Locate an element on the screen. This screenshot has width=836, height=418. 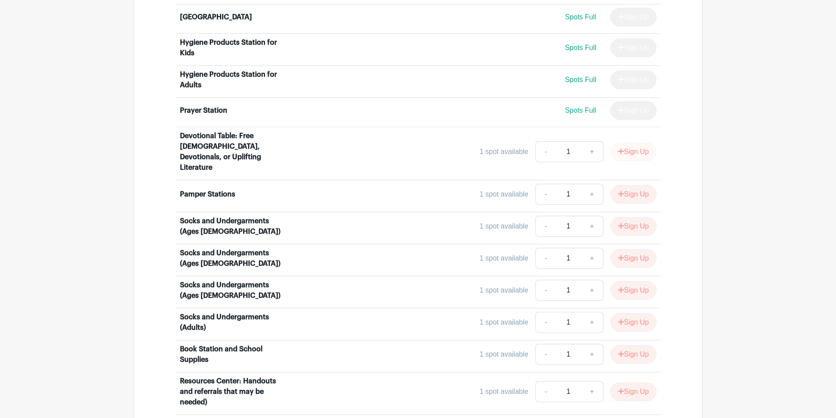
div: Hygiene Products Station for Adults is located at coordinates (234, 80).